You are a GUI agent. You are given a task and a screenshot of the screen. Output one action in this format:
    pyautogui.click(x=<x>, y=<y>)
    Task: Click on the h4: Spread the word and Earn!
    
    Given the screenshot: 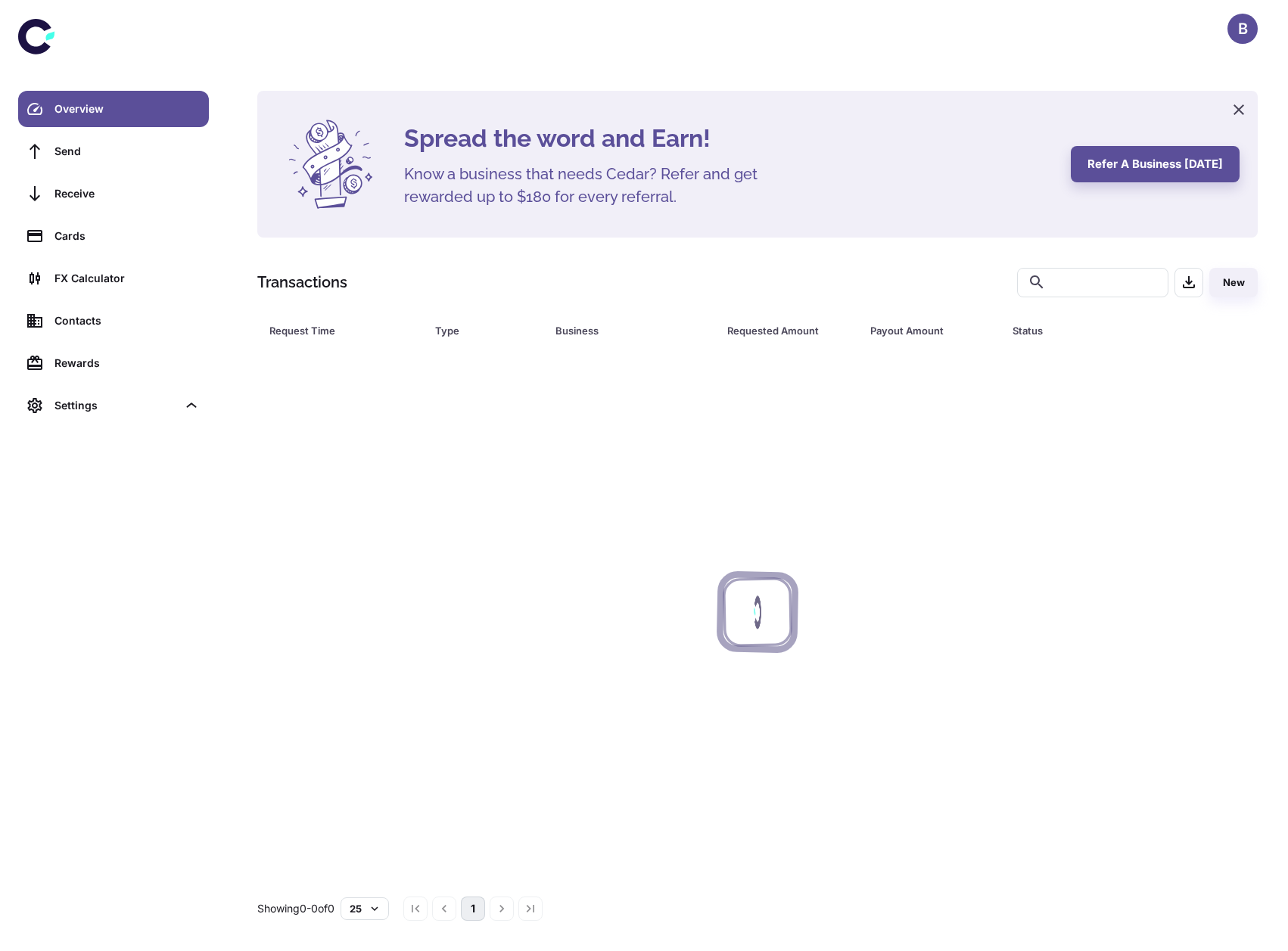 What is the action you would take?
    pyautogui.click(x=728, y=139)
    